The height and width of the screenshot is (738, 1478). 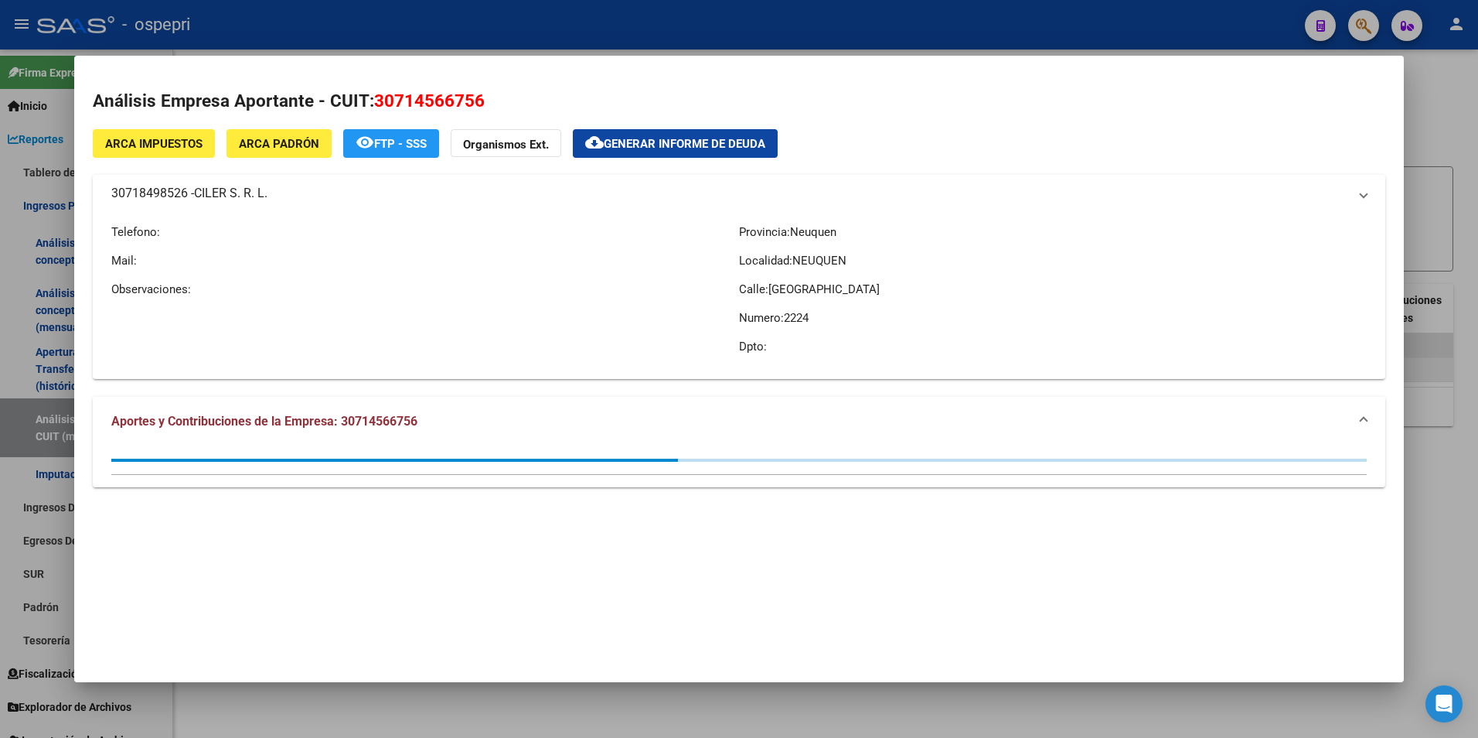 What do you see at coordinates (425, 232) in the screenshot?
I see `p: Telefono:` at bounding box center [425, 232].